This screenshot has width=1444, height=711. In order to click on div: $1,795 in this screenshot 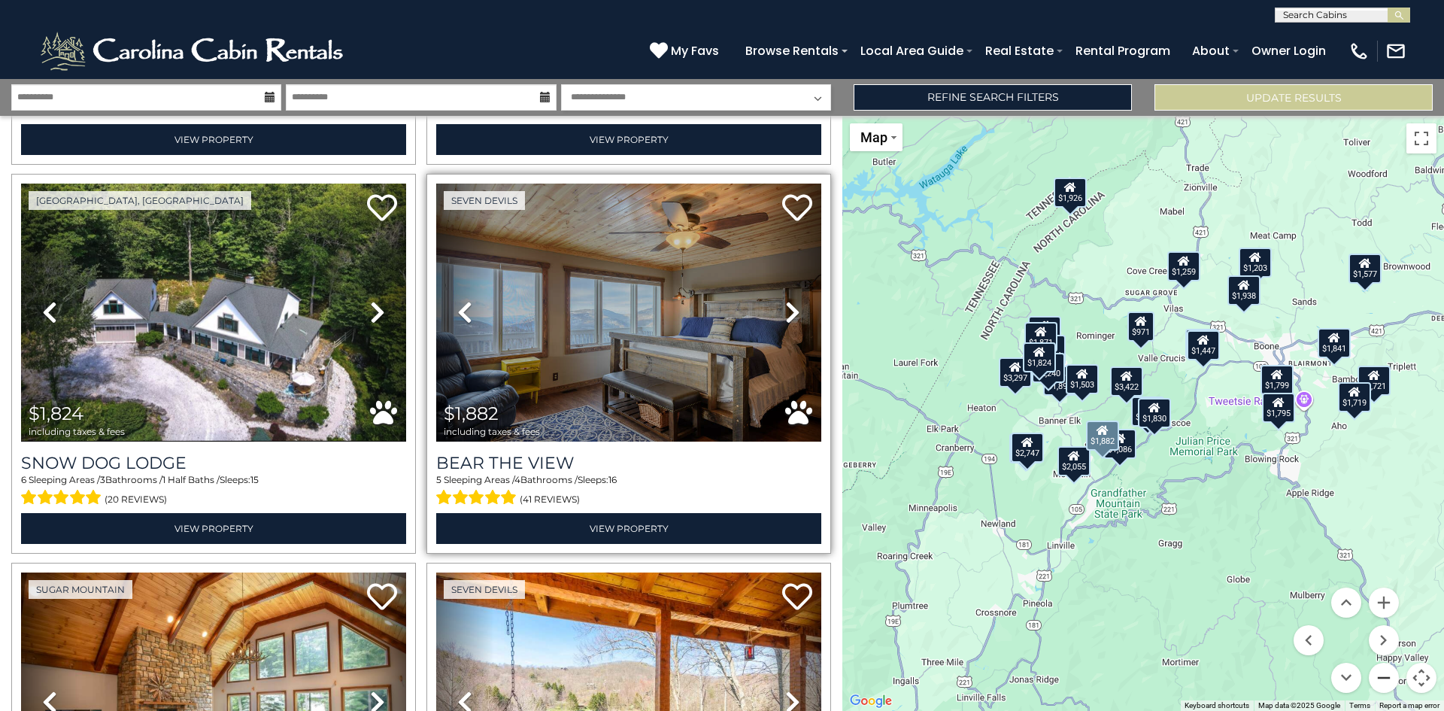, I will do `click(1278, 407)`.